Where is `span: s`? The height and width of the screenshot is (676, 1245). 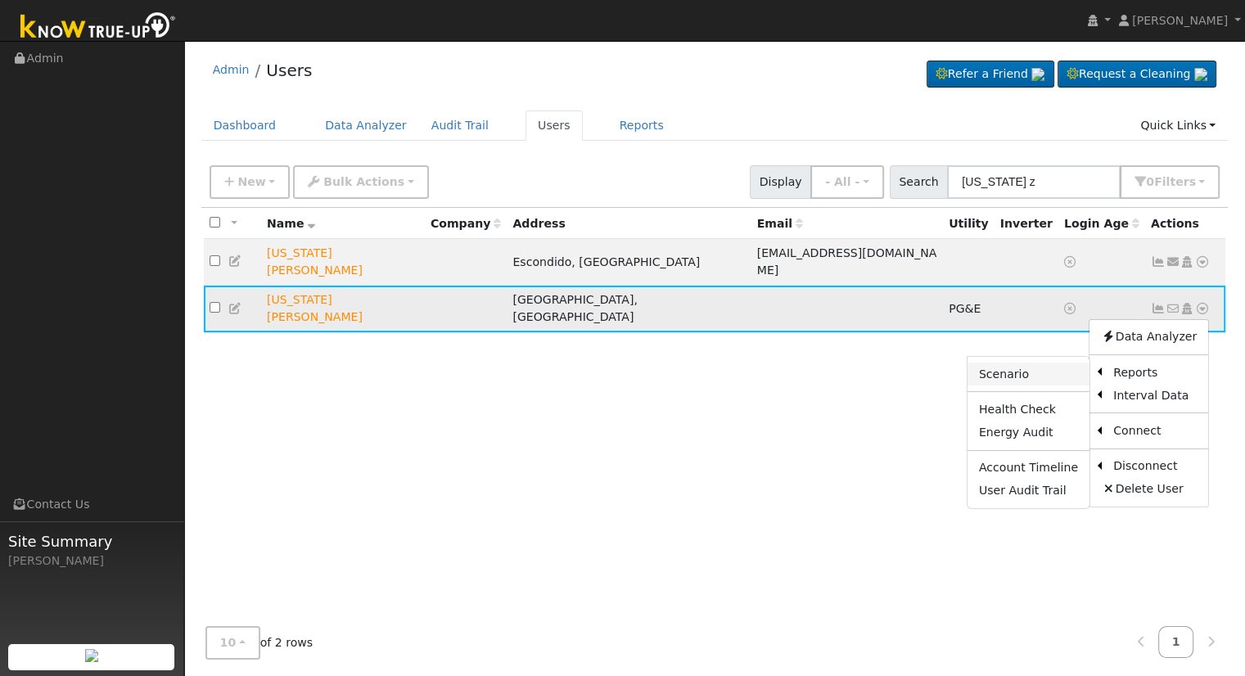
span: s is located at coordinates (1192, 182).